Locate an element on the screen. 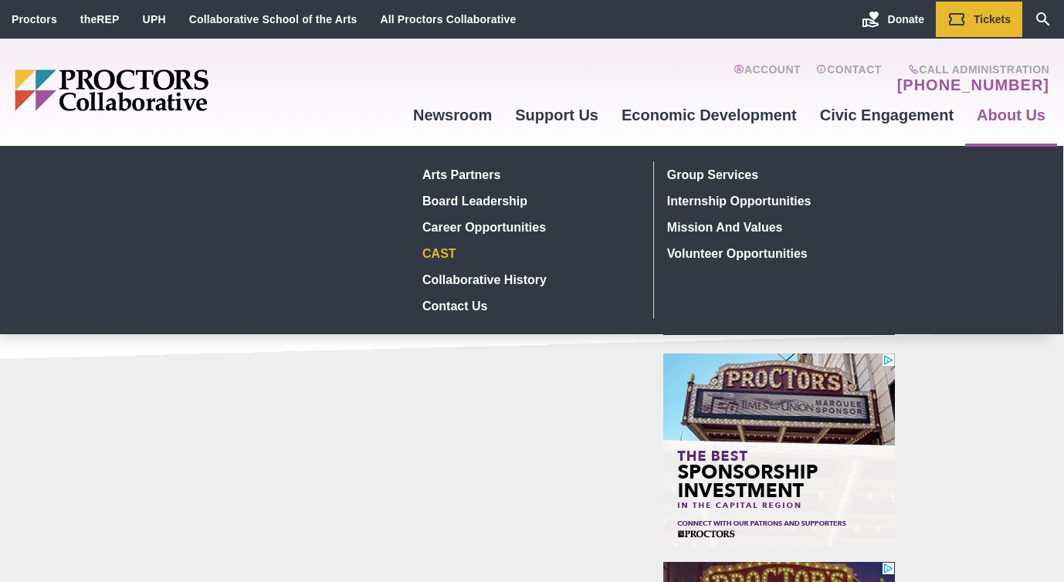 The height and width of the screenshot is (582, 1064). a: Mission and Values is located at coordinates (773, 227).